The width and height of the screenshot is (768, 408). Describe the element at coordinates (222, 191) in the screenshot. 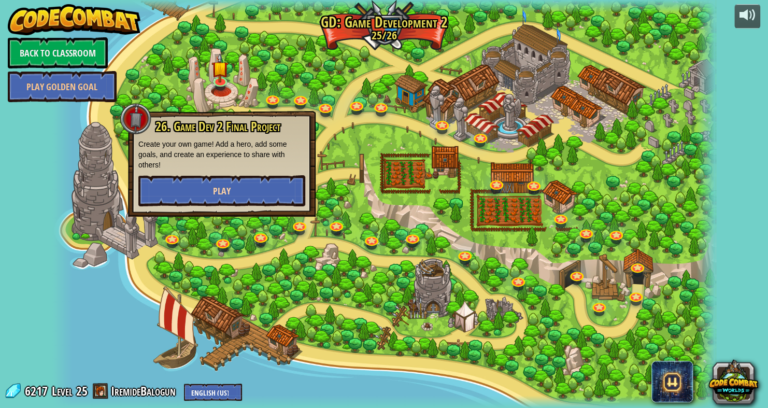

I see `span: Play` at that location.